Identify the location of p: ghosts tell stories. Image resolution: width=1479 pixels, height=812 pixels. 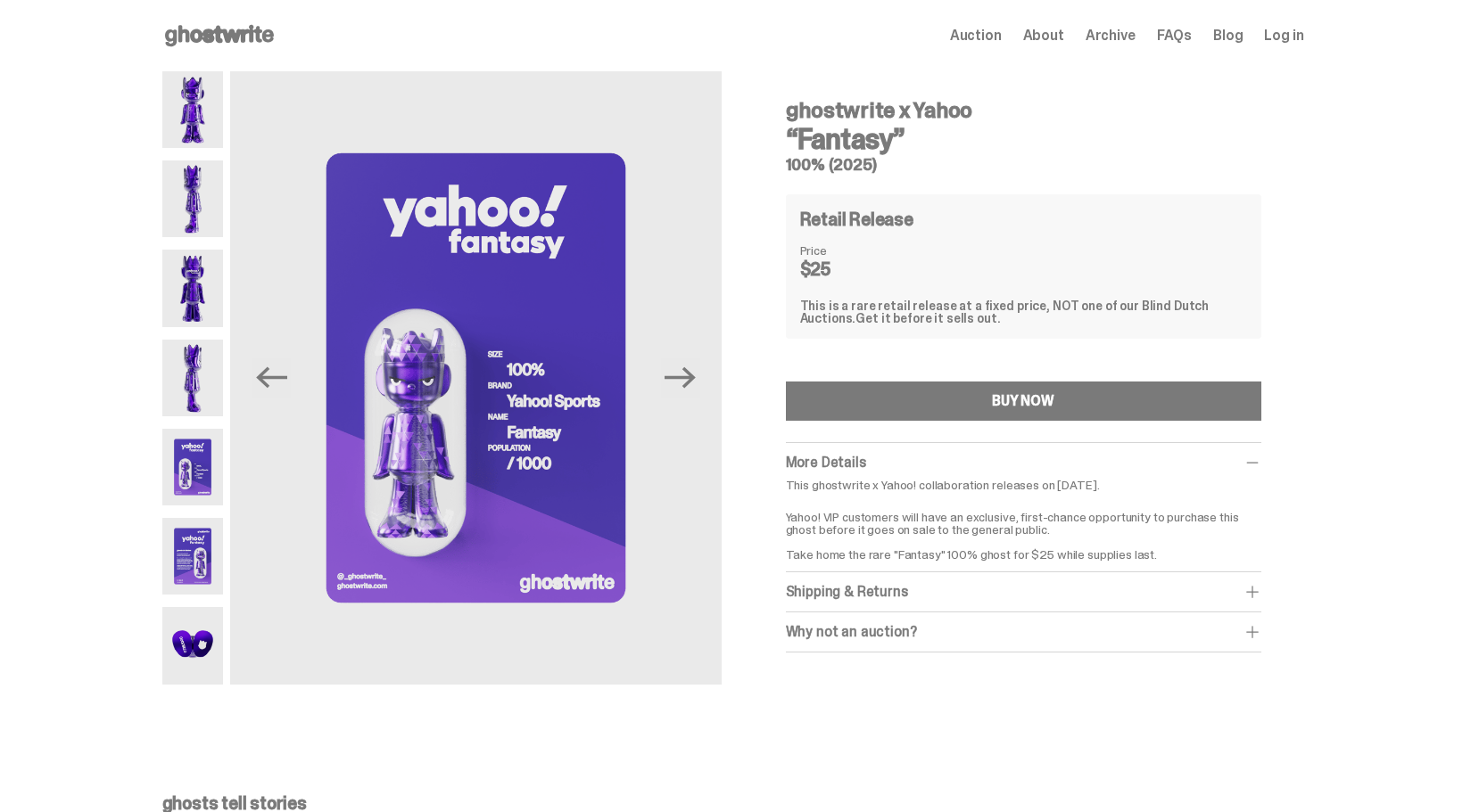
(733, 803).